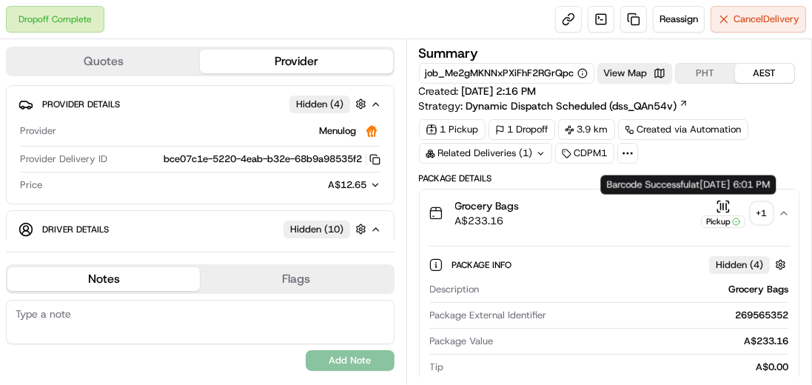 Image resolution: width=812 pixels, height=385 pixels. I want to click on div: A$0.00, so click(620, 367).